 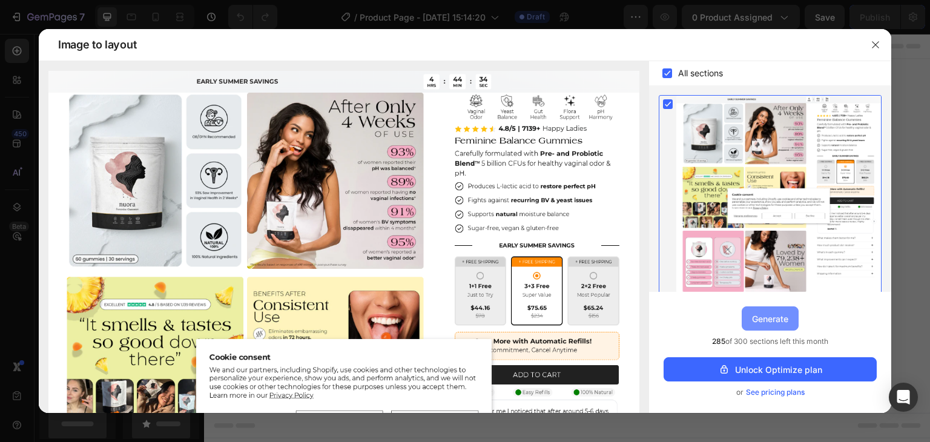 What do you see at coordinates (770, 319) in the screenshot?
I see `button: Generate` at bounding box center [770, 319].